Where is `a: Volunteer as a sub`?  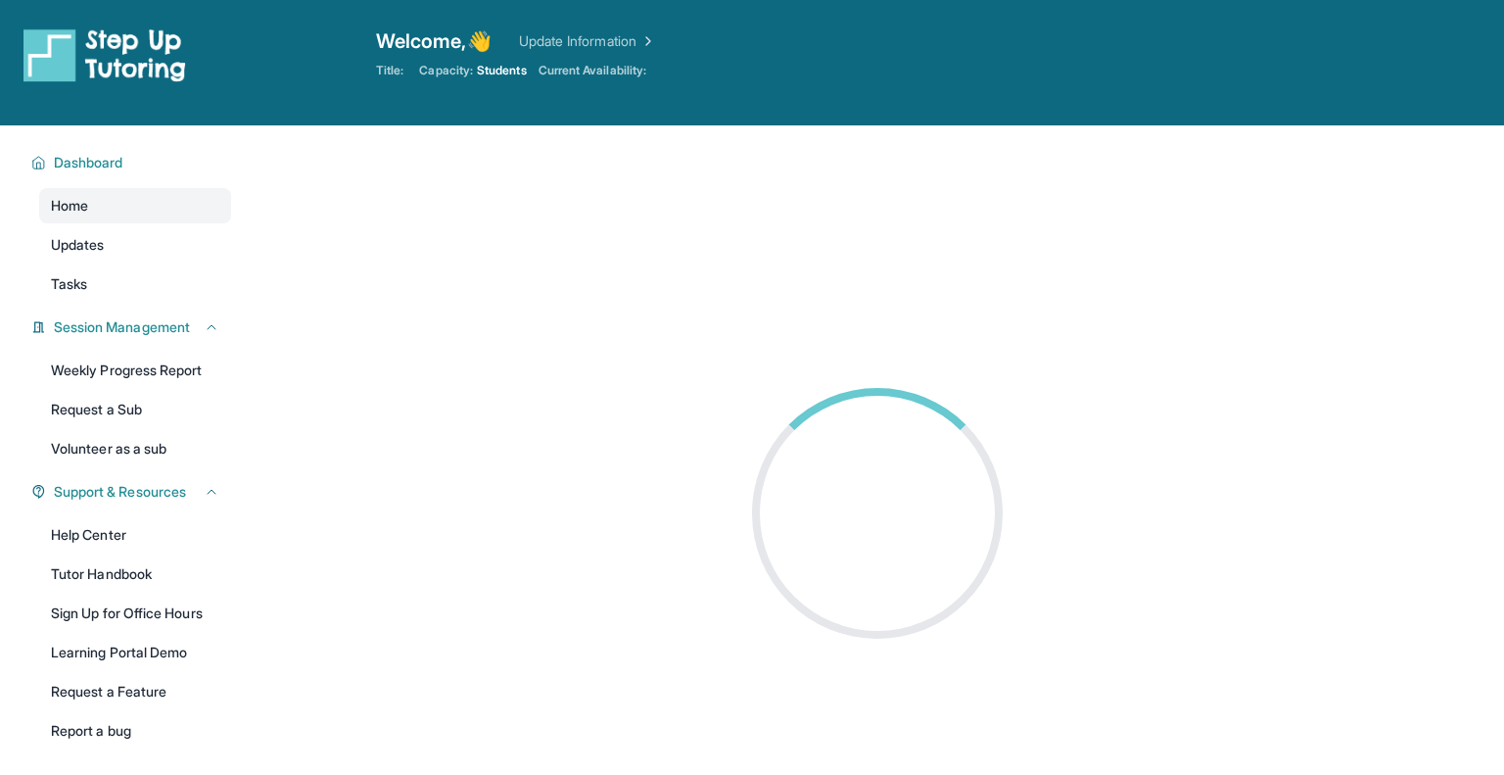 a: Volunteer as a sub is located at coordinates (135, 448).